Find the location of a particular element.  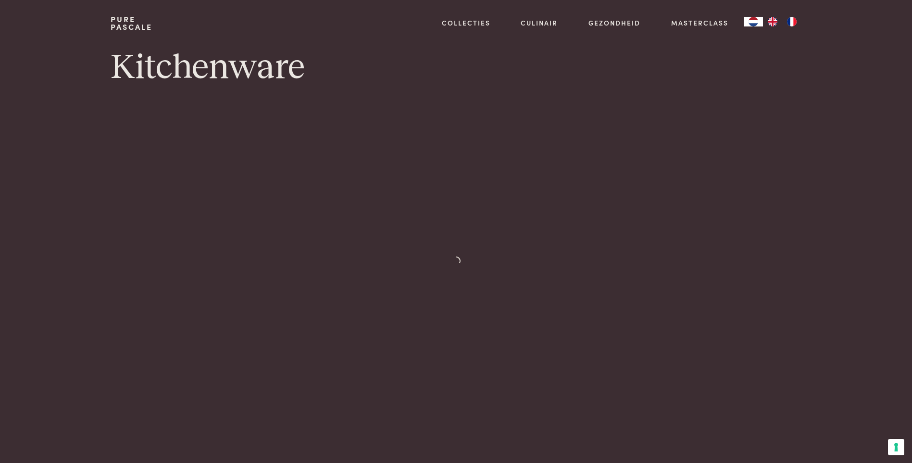

a: Gezondheid is located at coordinates (615, 23).